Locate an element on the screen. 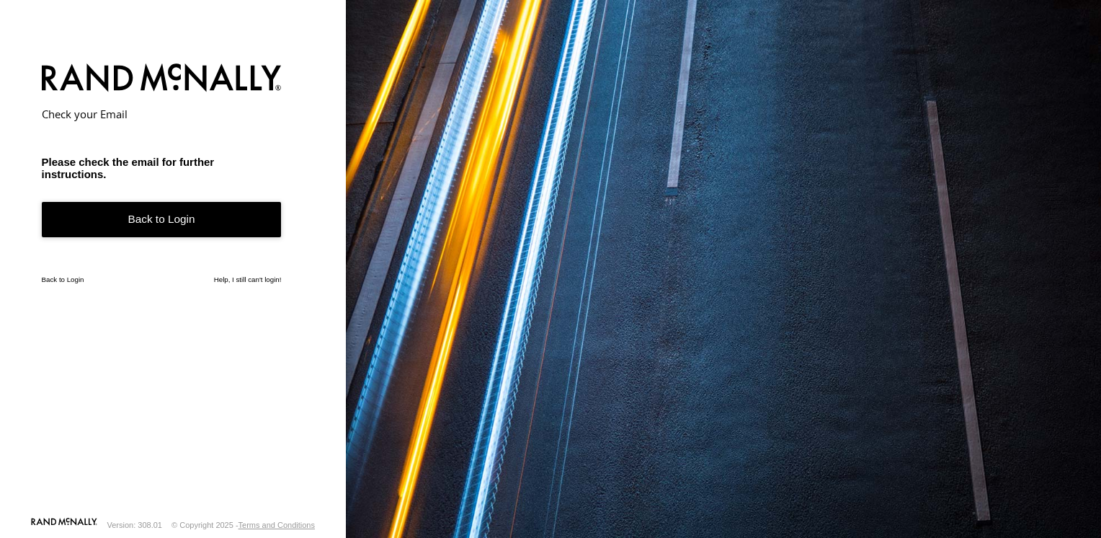  a: Terms and Conditions is located at coordinates (277, 525).